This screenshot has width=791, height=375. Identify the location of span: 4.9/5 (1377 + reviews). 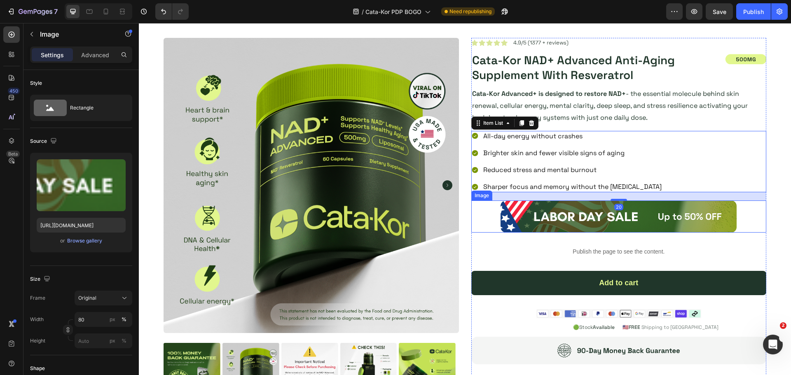
(402, 19).